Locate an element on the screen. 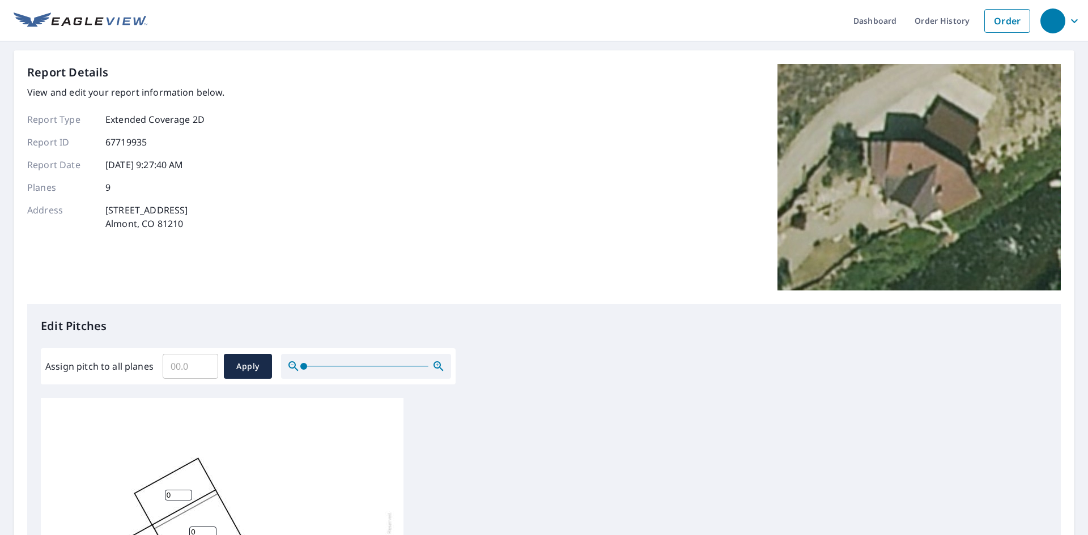 The image size is (1088, 535). span: Apply is located at coordinates (248, 367).